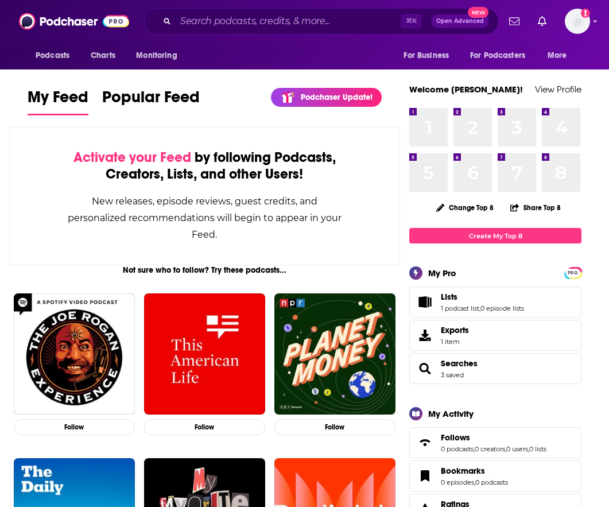 The width and height of the screenshot is (609, 507). Describe the element at coordinates (204, 166) in the screenshot. I see `div: by following Podcasts, Creators, Lists, and other Users!` at that location.